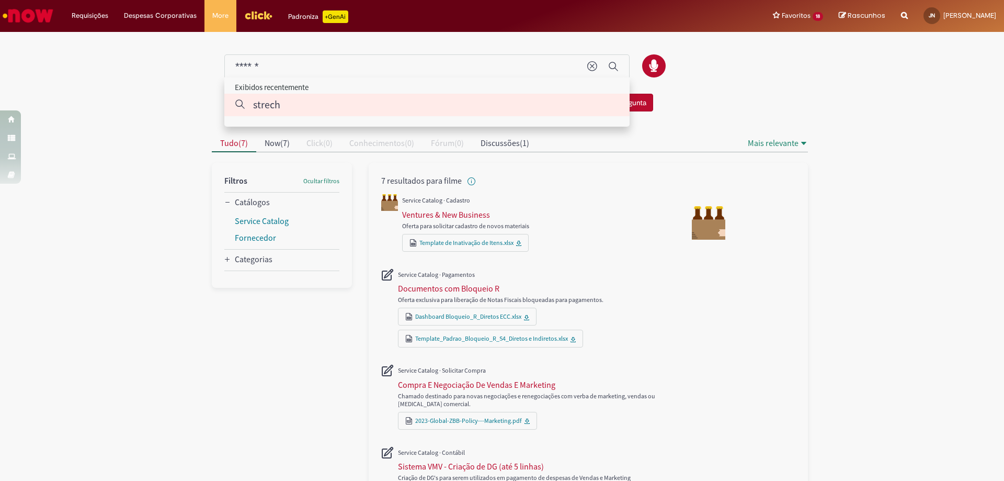  I want to click on span: Requisições, so click(90, 16).